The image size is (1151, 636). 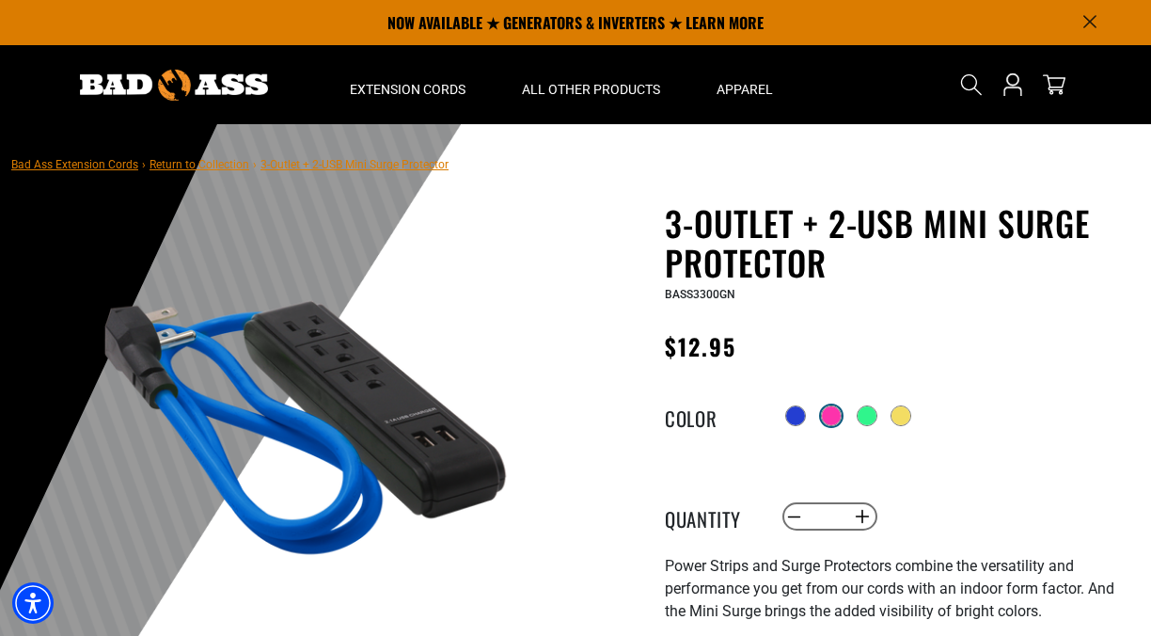 I want to click on img: Bad Ass Extension Cords, so click(x=174, y=85).